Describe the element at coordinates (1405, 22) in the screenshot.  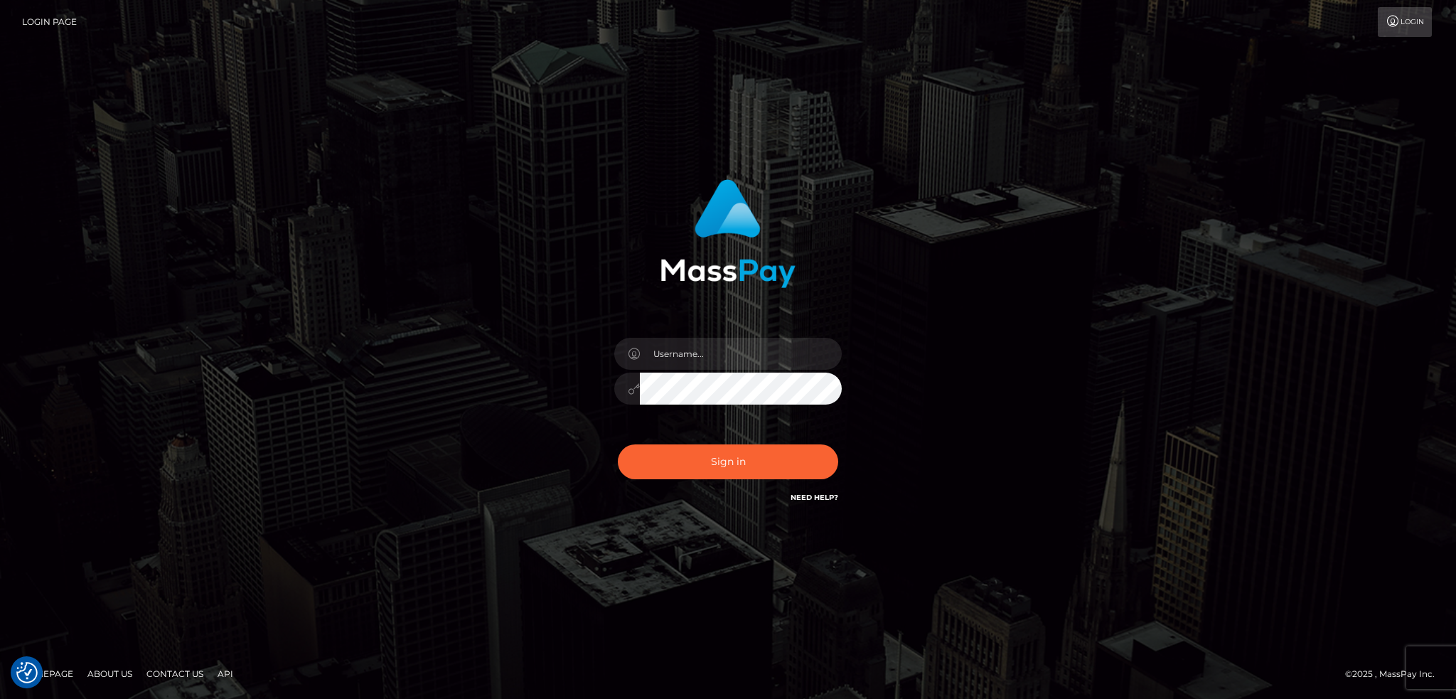
I see `a: Login` at that location.